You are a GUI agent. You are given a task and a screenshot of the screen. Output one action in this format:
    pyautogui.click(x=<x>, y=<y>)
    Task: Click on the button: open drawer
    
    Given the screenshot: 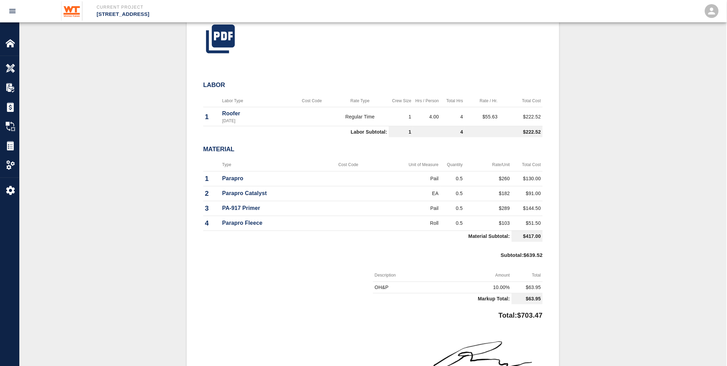 What is the action you would take?
    pyautogui.click(x=12, y=11)
    